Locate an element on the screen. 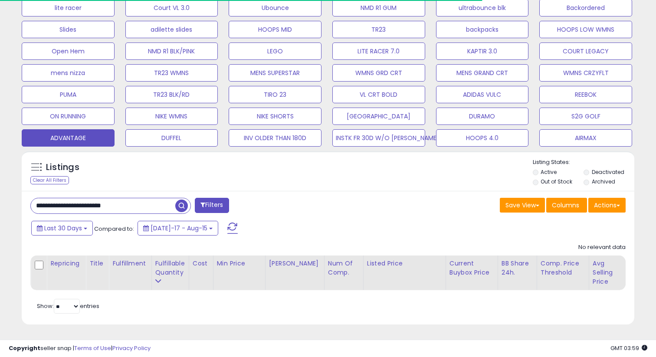 This screenshot has width=656, height=357. label: Archived is located at coordinates (604, 181).